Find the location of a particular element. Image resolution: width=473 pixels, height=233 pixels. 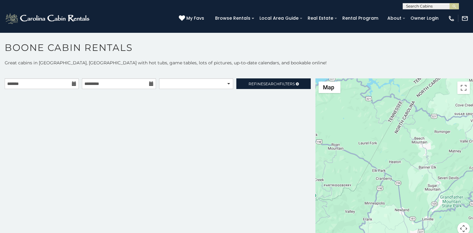

img: mail-regular-white.png is located at coordinates (465, 18).